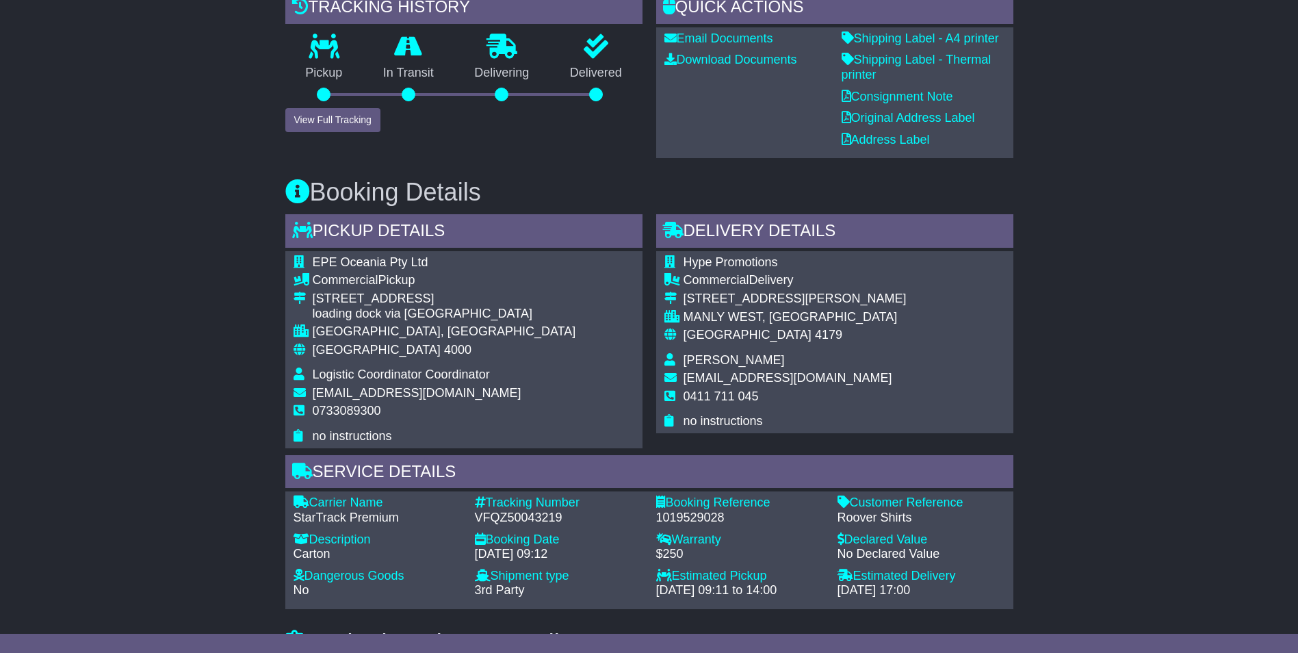  Describe the element at coordinates (721, 396) in the screenshot. I see `span: 0411 711 045` at that location.